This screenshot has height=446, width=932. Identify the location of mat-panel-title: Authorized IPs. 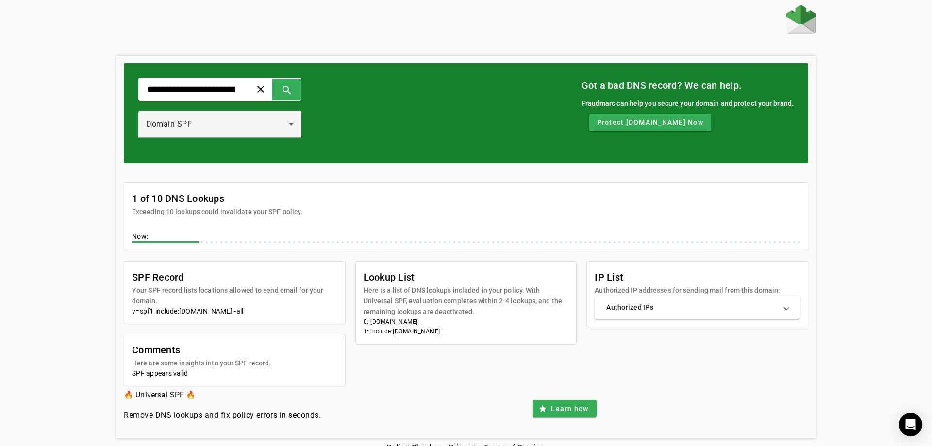
(691, 307).